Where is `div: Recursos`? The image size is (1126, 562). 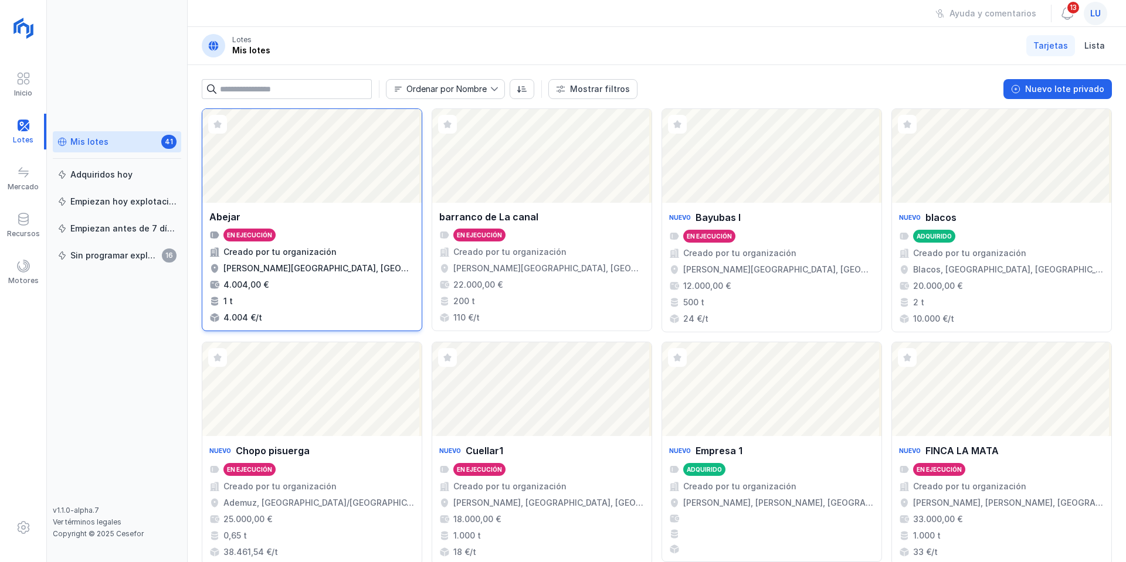 div: Recursos is located at coordinates (23, 234).